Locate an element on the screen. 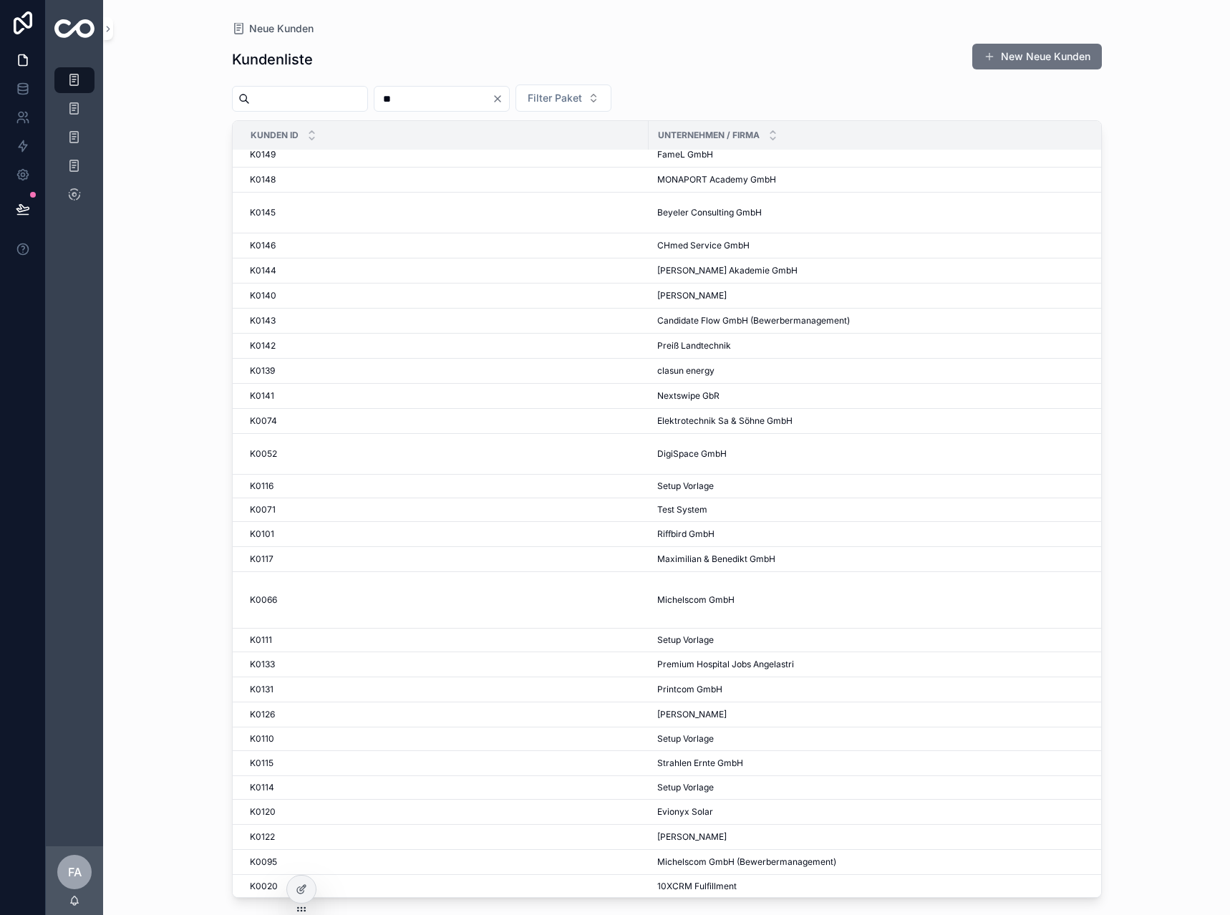 This screenshot has height=915, width=1230. a: Michelscom GmbH is located at coordinates (880, 600).